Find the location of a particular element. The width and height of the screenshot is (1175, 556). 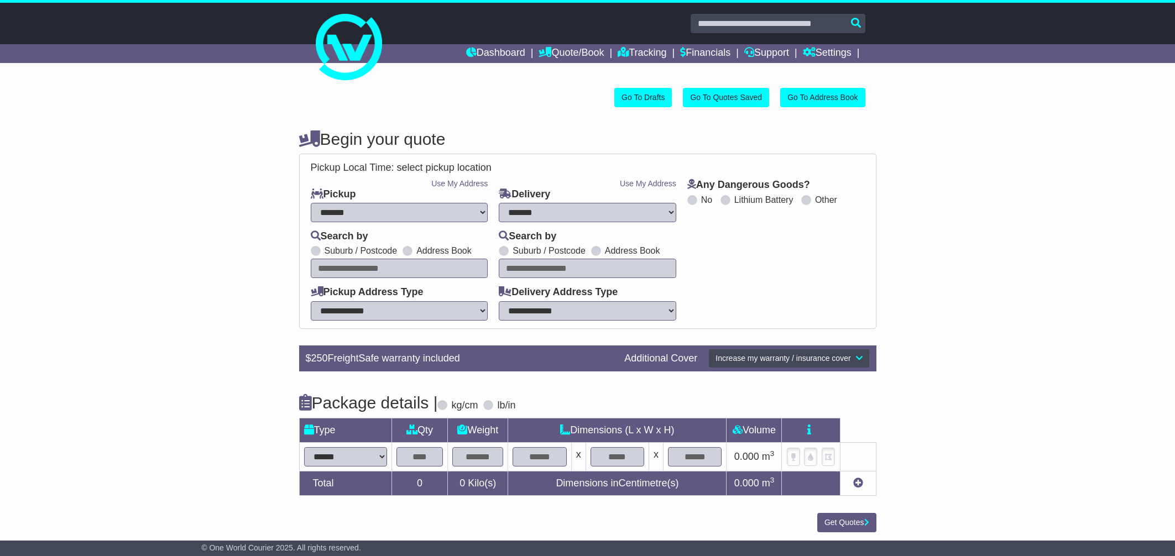

span: Increase my warranty / insurance cover is located at coordinates (783, 358).